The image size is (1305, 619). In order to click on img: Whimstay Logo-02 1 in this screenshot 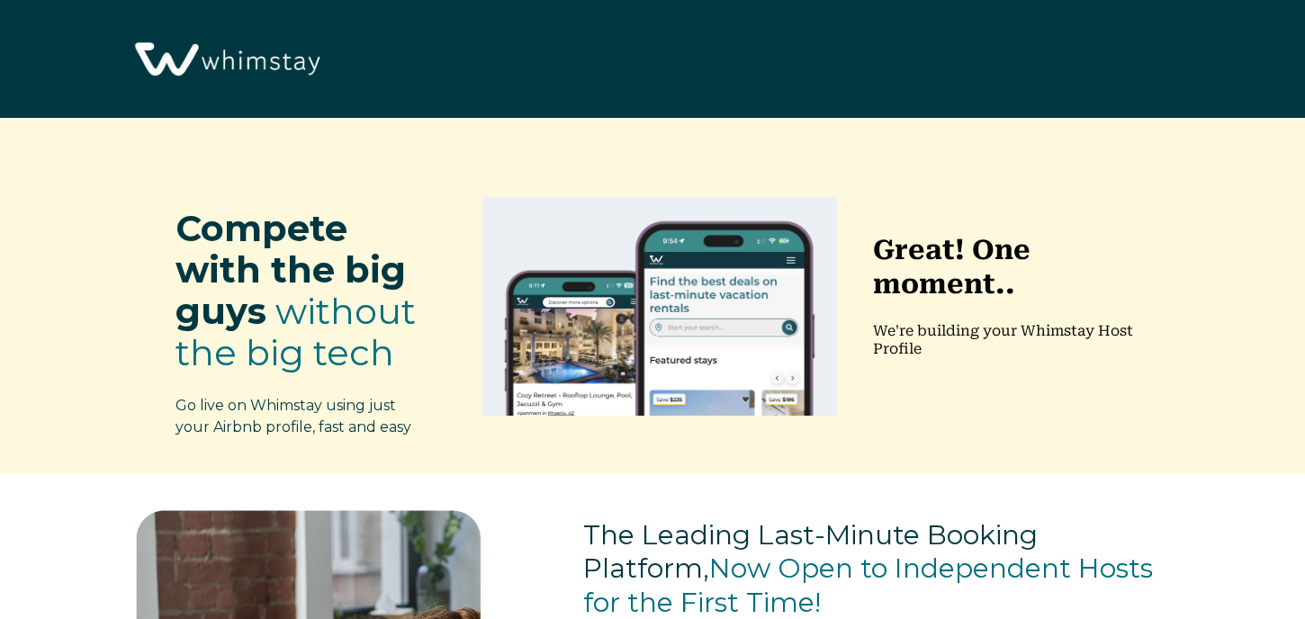, I will do `click(226, 60)`.